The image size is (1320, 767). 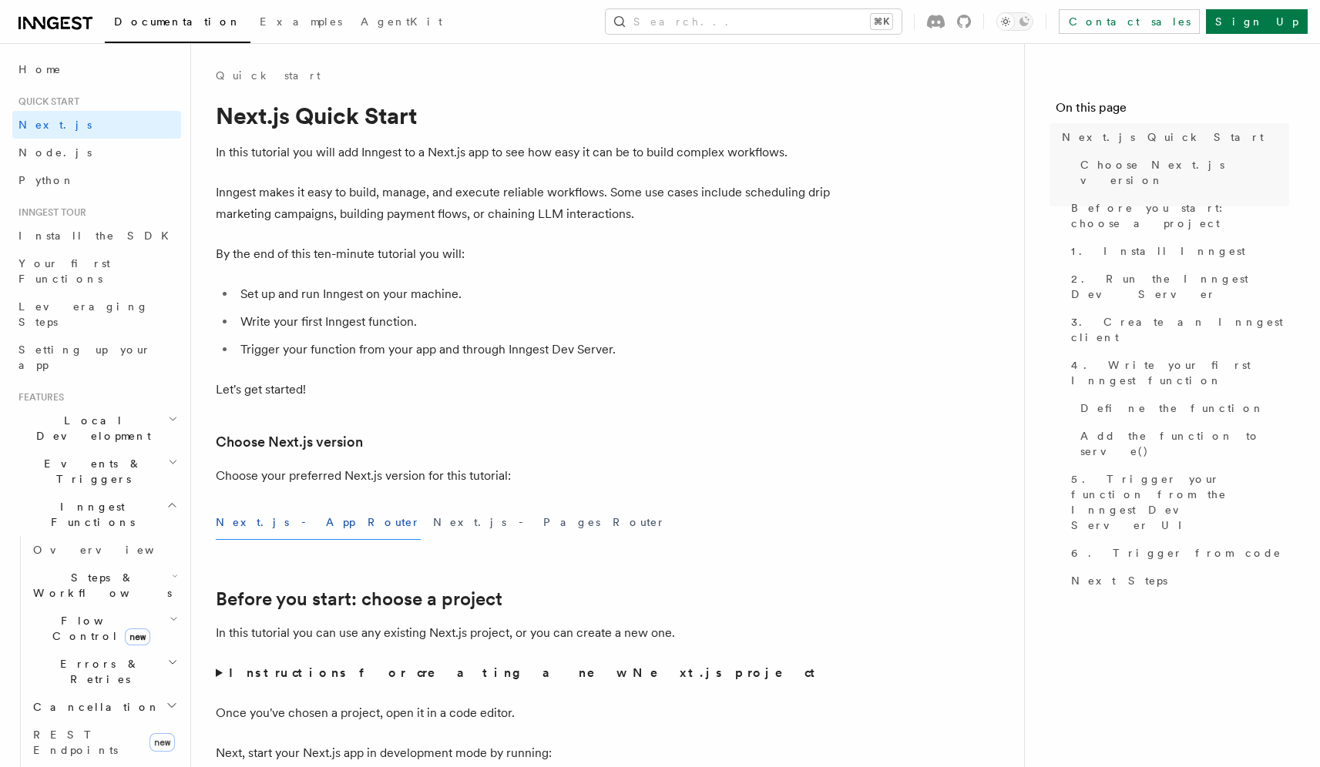 What do you see at coordinates (524, 476) in the screenshot?
I see `p: Choose your preferred Next.js version for this tutorial:` at bounding box center [524, 476].